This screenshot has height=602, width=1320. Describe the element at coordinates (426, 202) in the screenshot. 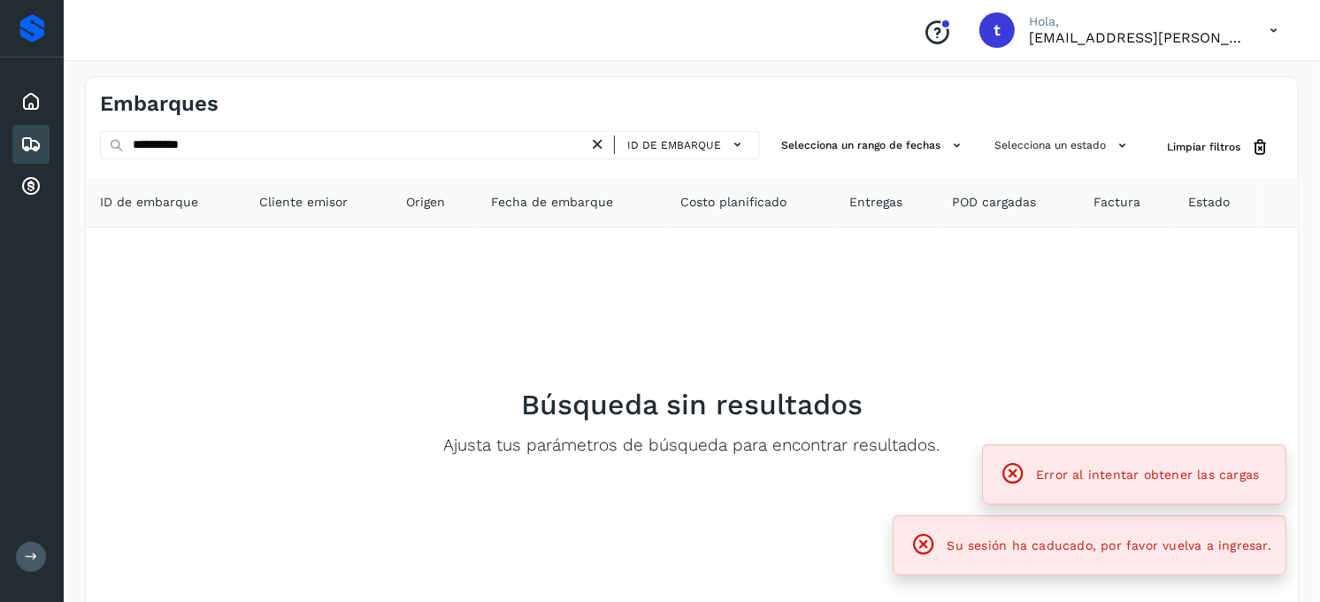

I see `span: Origen` at that location.